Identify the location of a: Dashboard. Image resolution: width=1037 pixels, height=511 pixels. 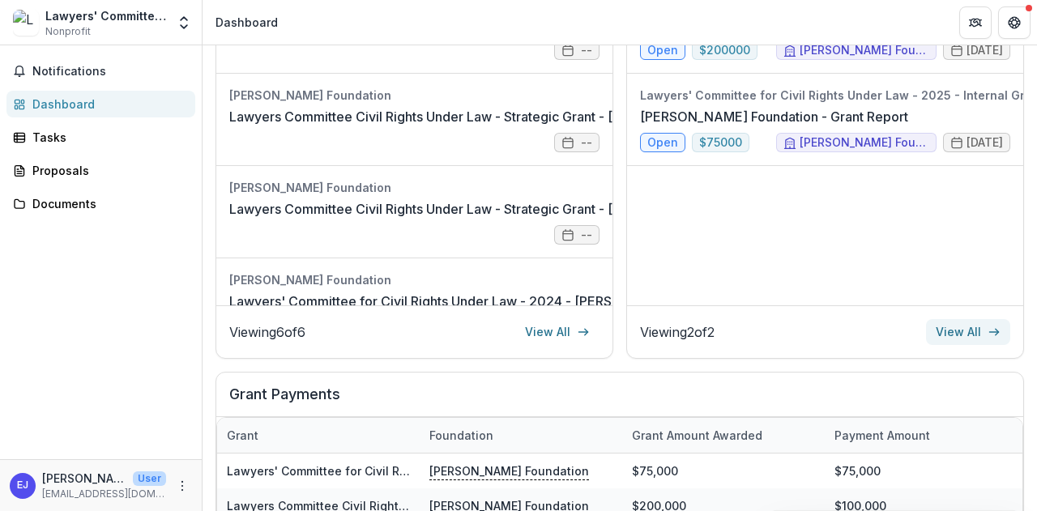
(101, 104).